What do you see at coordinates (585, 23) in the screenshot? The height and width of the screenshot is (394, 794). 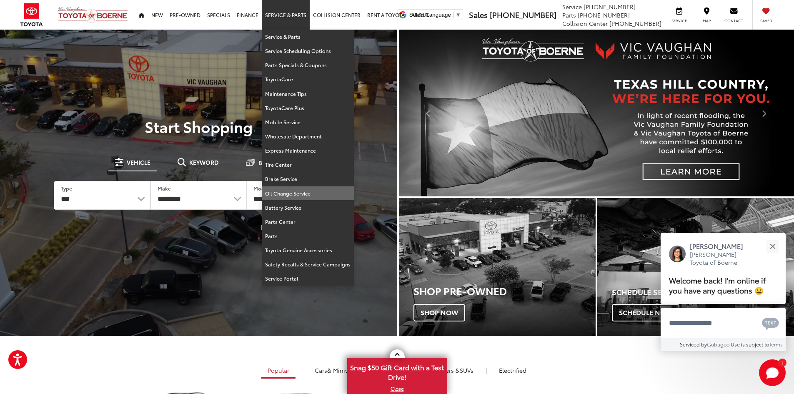 I see `span: Collision Center` at bounding box center [585, 23].